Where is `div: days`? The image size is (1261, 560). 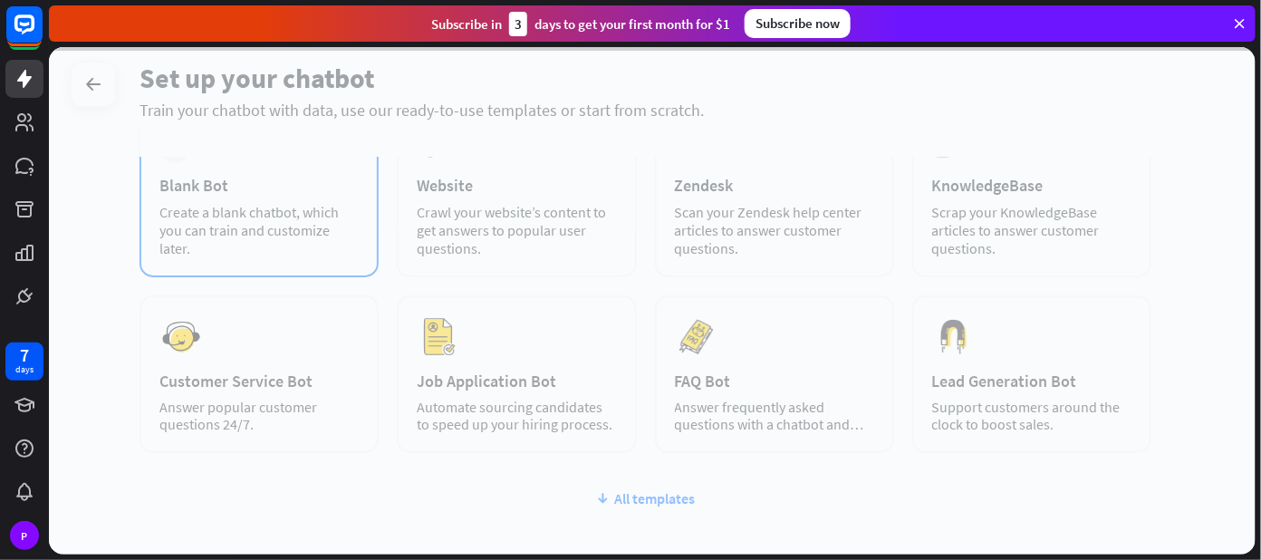 div: days is located at coordinates (24, 370).